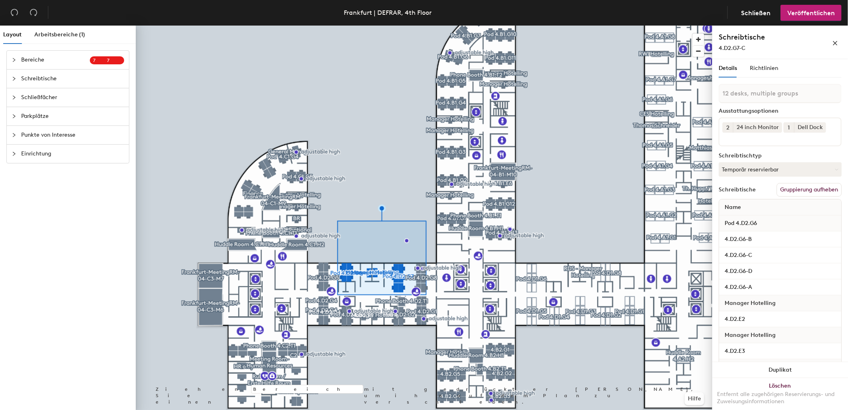 The width and height of the screenshot is (848, 410). Describe the element at coordinates (780, 156) in the screenshot. I see `div: Schreibtischtyp` at that location.